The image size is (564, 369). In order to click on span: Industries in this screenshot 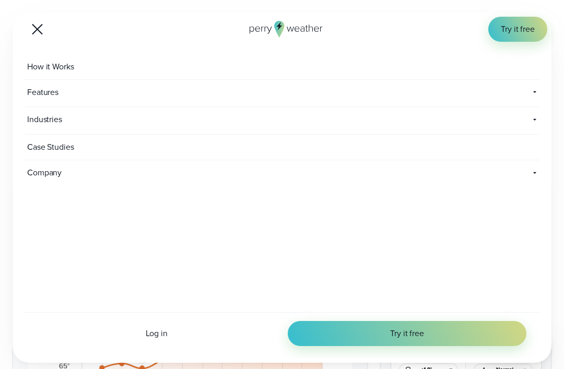, I will do `click(179, 120)`.